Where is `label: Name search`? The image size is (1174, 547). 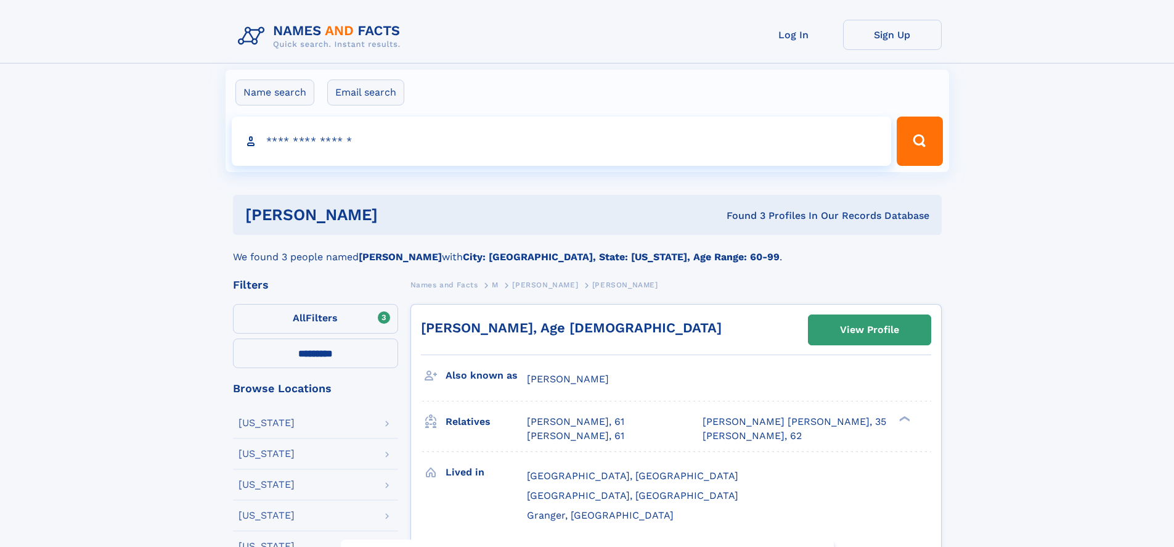
label: Name search is located at coordinates (275, 92).